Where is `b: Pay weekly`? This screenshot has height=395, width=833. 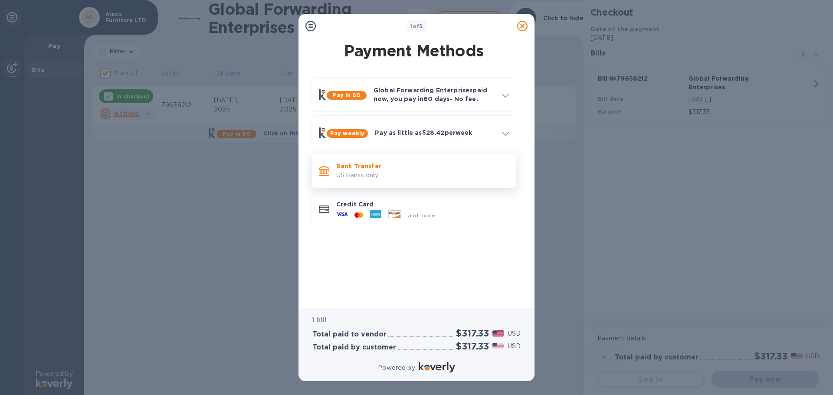 b: Pay weekly is located at coordinates (347, 133).